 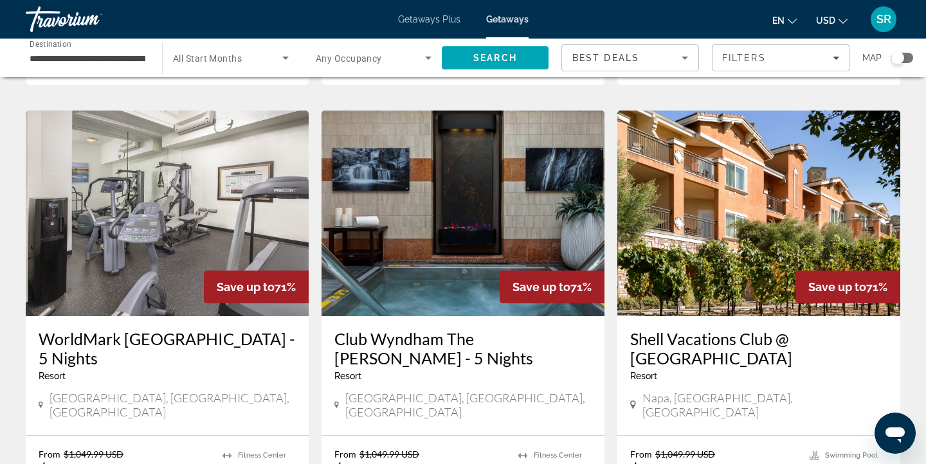 I want to click on span: SR, so click(x=883, y=19).